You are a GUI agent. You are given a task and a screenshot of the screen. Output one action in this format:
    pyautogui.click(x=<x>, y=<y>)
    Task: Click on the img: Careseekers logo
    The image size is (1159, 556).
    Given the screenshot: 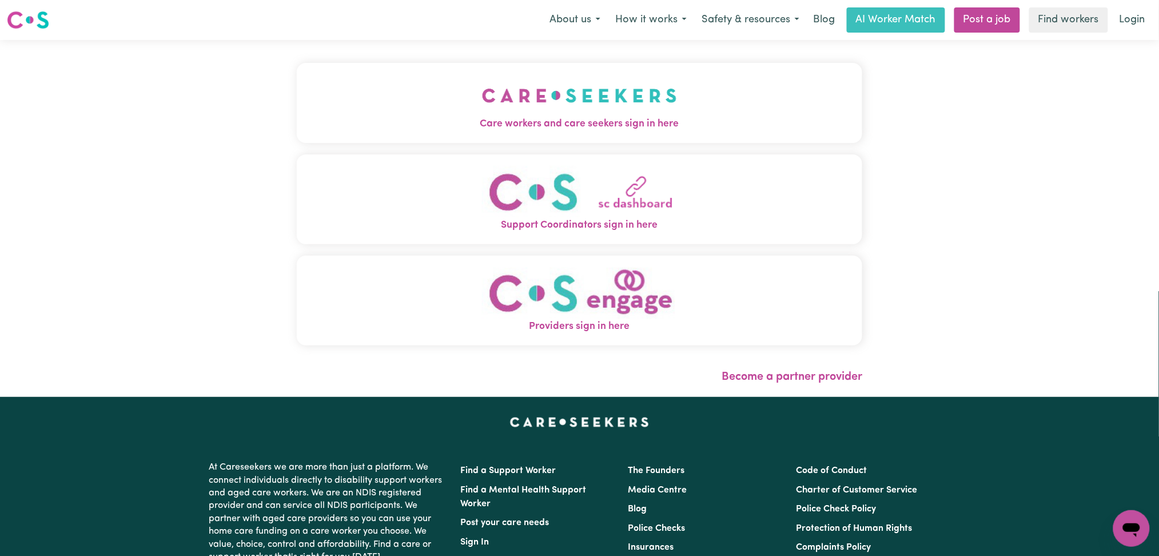 What is the action you would take?
    pyautogui.click(x=28, y=20)
    